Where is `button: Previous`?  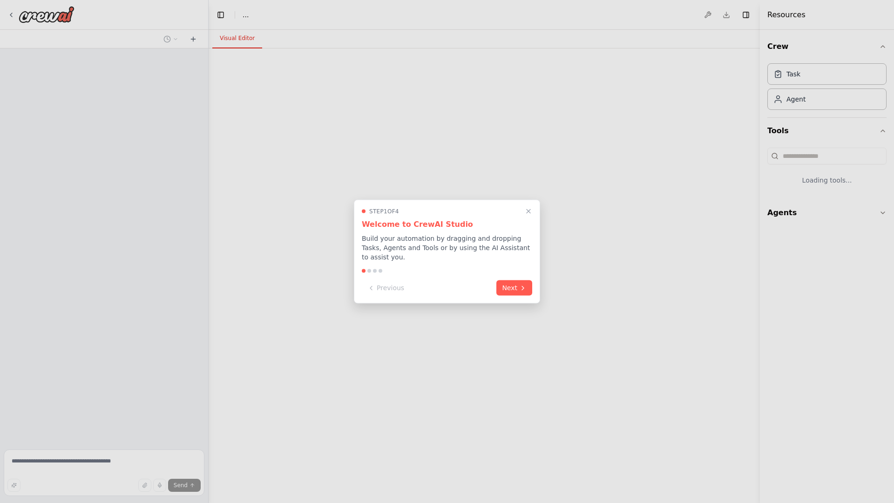
button: Previous is located at coordinates (386, 288).